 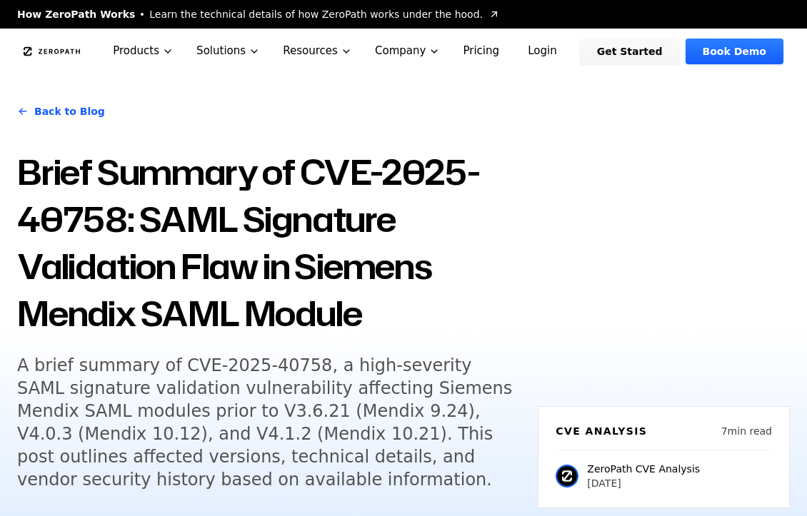 What do you see at coordinates (317, 51) in the screenshot?
I see `button: Resources` at bounding box center [317, 51].